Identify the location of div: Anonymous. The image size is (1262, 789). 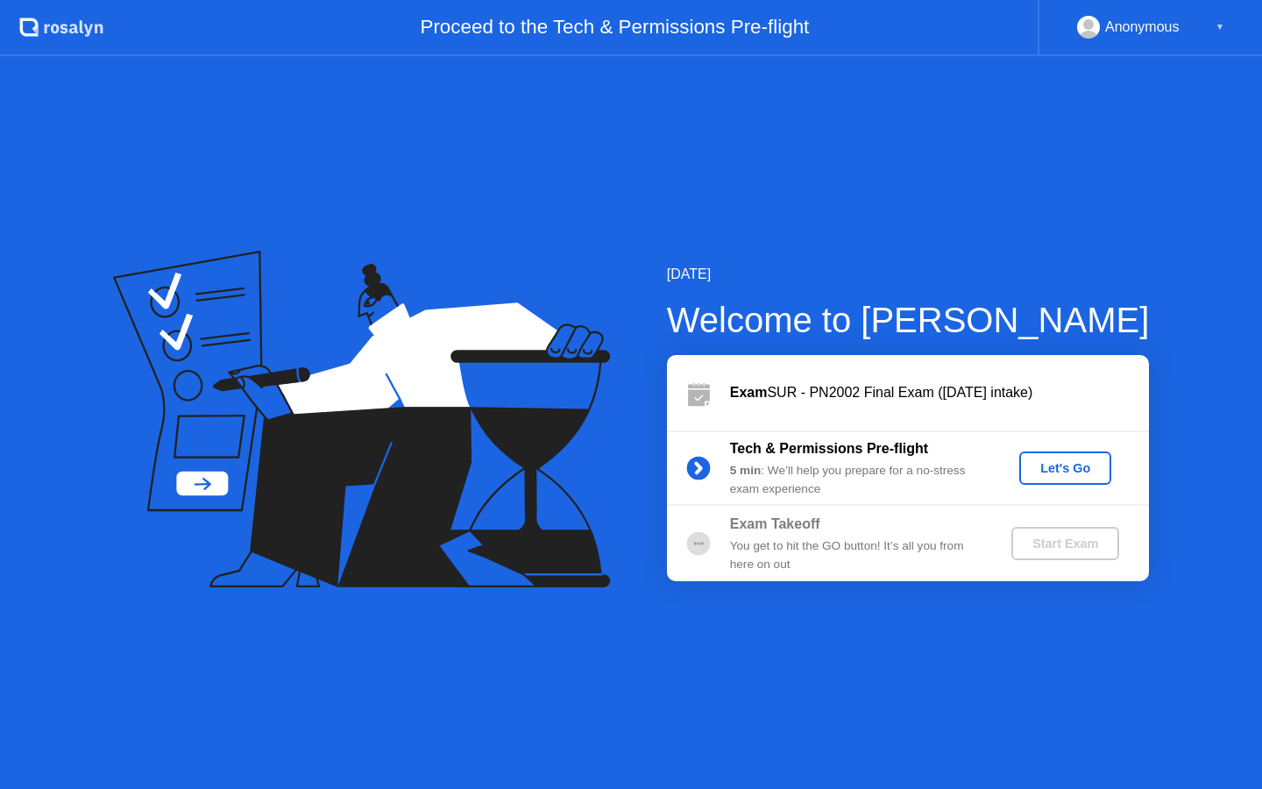
(1142, 27).